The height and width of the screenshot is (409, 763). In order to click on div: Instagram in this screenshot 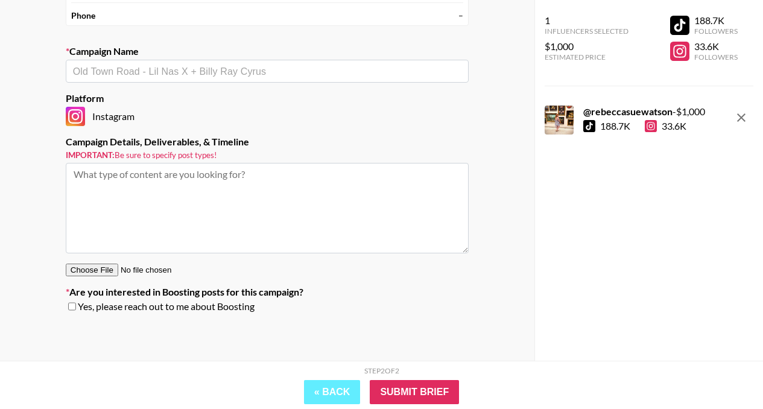, I will do `click(267, 116)`.